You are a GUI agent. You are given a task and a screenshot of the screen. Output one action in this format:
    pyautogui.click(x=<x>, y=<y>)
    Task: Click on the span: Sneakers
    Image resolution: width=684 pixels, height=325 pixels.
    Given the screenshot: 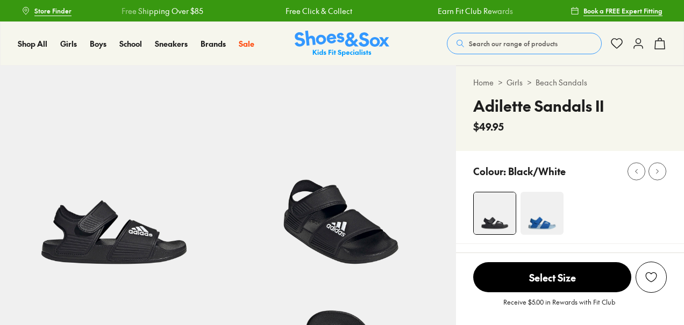 What is the action you would take?
    pyautogui.click(x=171, y=44)
    